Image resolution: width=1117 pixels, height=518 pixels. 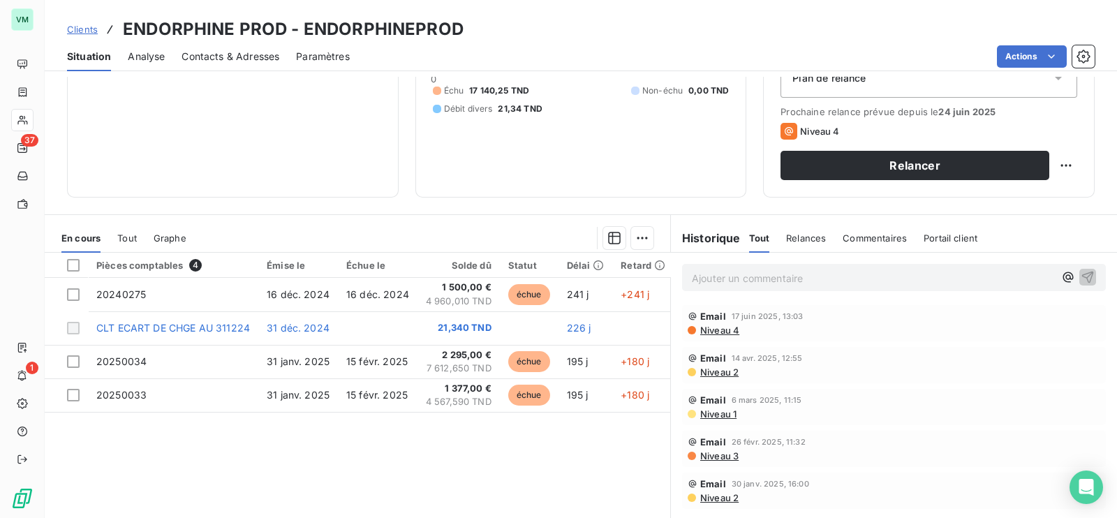 I want to click on span: 1 377,00 €, so click(x=459, y=389).